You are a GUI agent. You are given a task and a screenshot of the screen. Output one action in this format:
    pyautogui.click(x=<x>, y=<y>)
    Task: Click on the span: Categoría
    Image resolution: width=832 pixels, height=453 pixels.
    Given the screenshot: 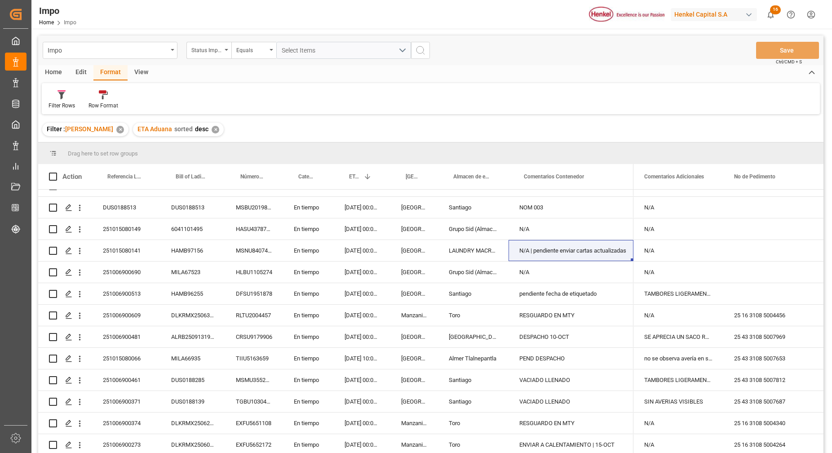 What is the action you would take?
    pyautogui.click(x=307, y=177)
    